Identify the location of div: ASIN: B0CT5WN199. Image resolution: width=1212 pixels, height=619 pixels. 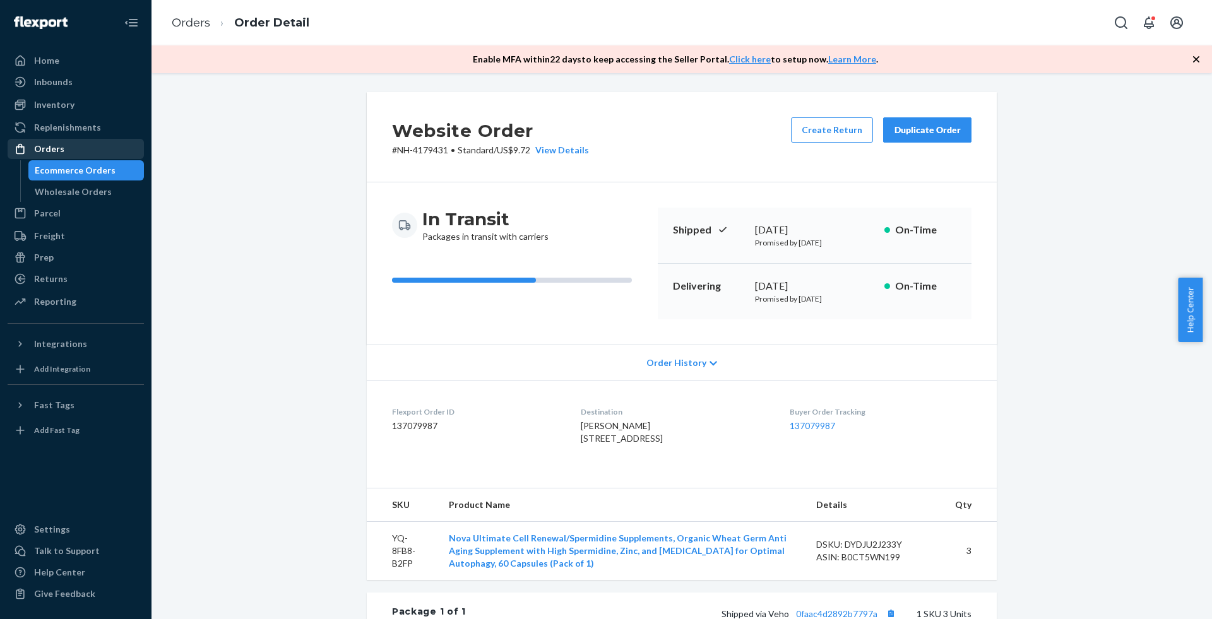
(875, 557).